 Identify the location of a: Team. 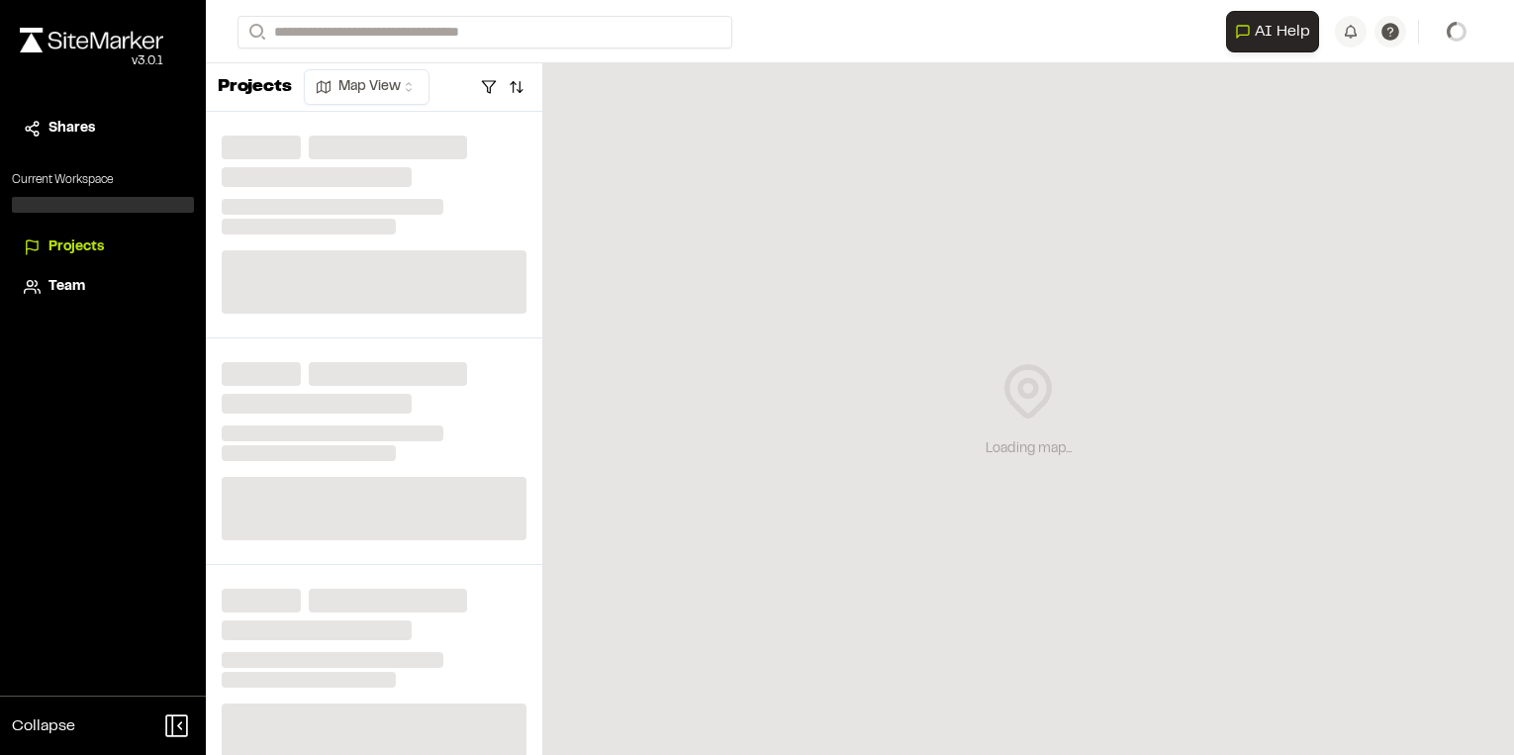
(103, 287).